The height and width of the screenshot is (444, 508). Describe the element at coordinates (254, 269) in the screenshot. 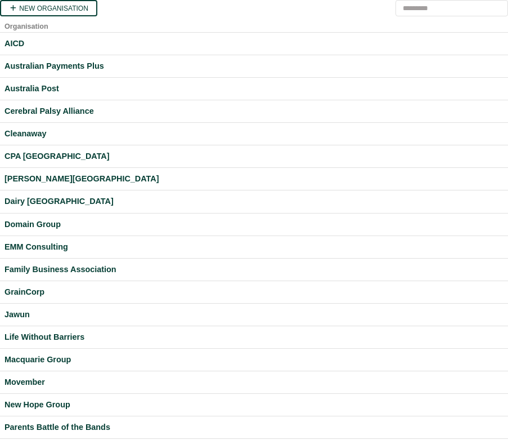

I see `div: Family Business Association` at that location.